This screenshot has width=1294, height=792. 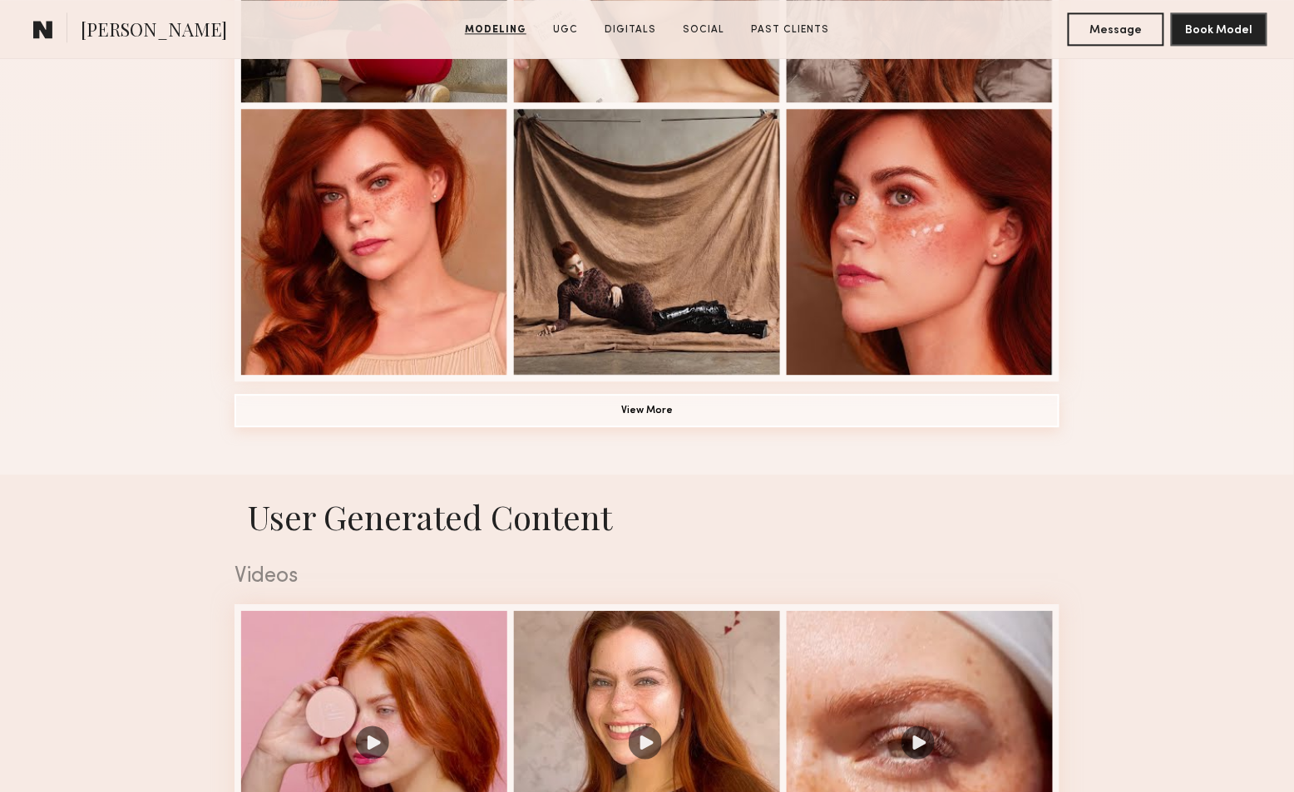 What do you see at coordinates (790, 30) in the screenshot?
I see `a: Past Clients` at bounding box center [790, 30].